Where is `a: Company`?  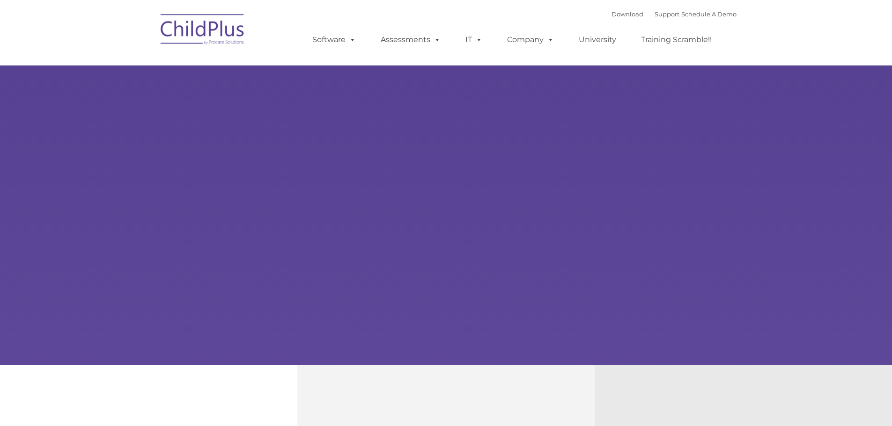 a: Company is located at coordinates (530, 40).